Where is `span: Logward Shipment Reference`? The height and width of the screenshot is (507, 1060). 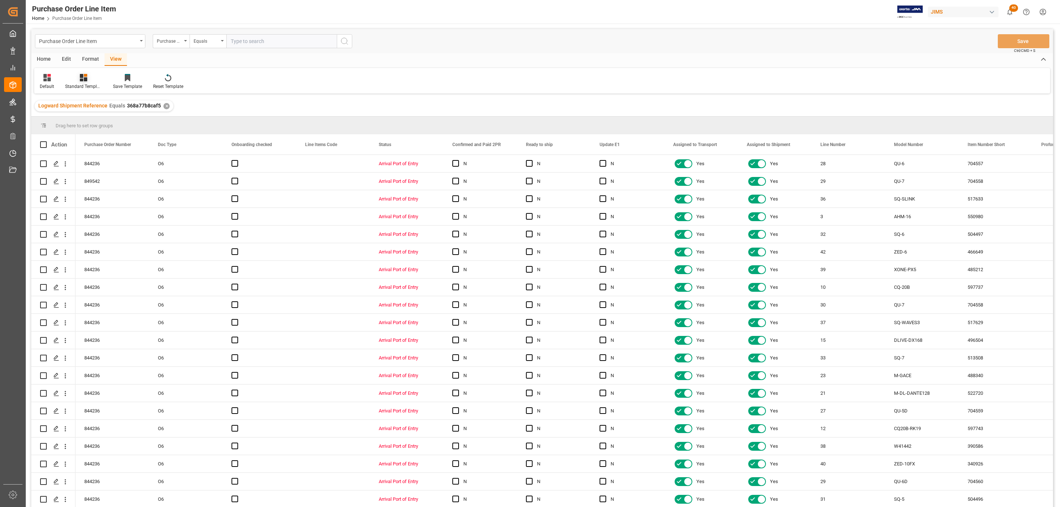
span: Logward Shipment Reference is located at coordinates (73, 106).